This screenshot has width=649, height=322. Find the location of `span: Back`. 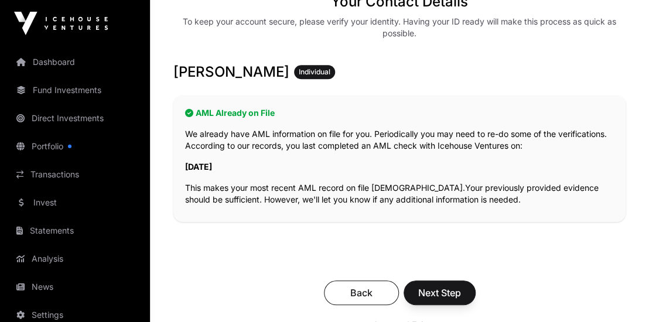

span: Back is located at coordinates (361, 293).